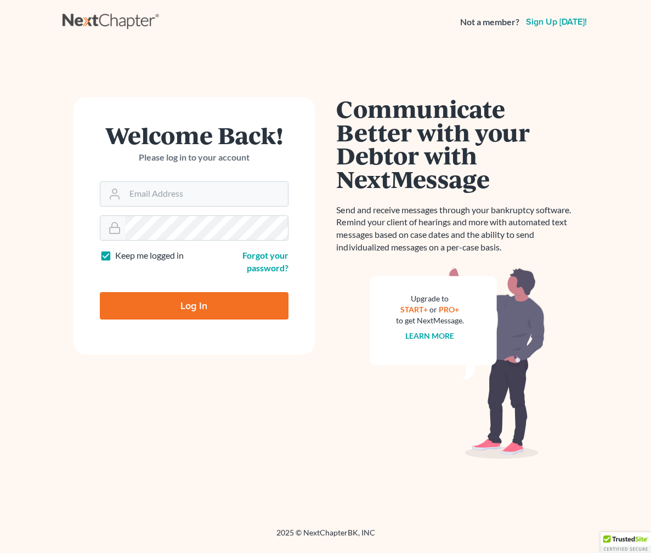  What do you see at coordinates (457, 363) in the screenshot?
I see `img: nextmessage_bg-59042aed3d76b12b5cd301f8e5b87938c9018125f34e5fa2b7a6b67550977c72.svg` at bounding box center [457, 363].